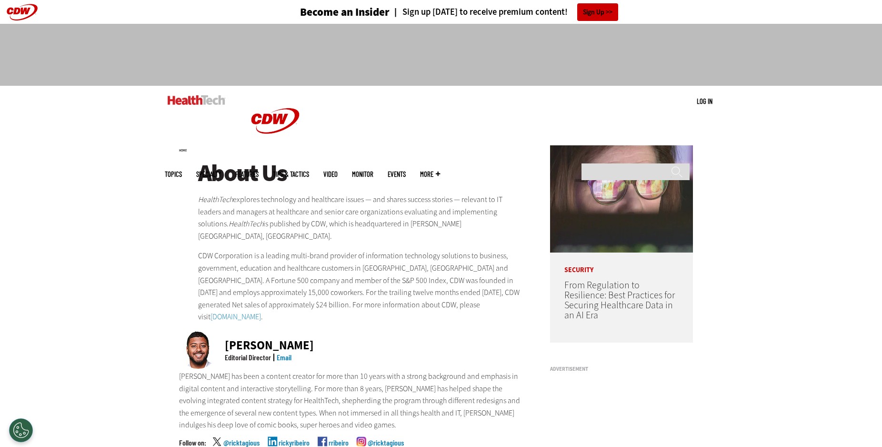 This screenshot has height=447, width=882. I want to click on a: MonITor, so click(362, 174).